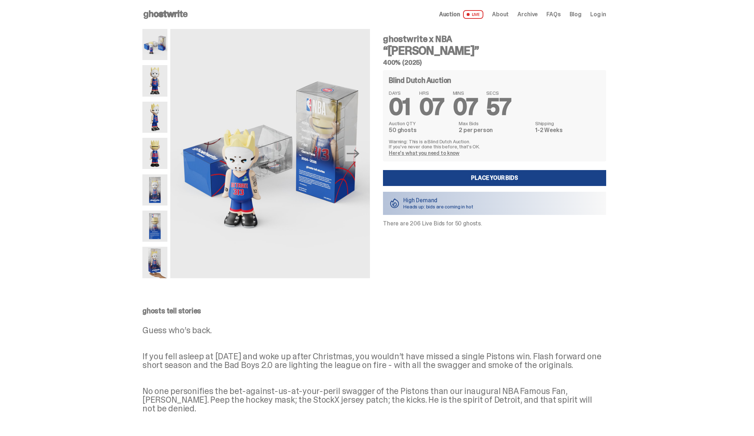 This screenshot has width=754, height=436. I want to click on dt: Shipping, so click(567, 123).